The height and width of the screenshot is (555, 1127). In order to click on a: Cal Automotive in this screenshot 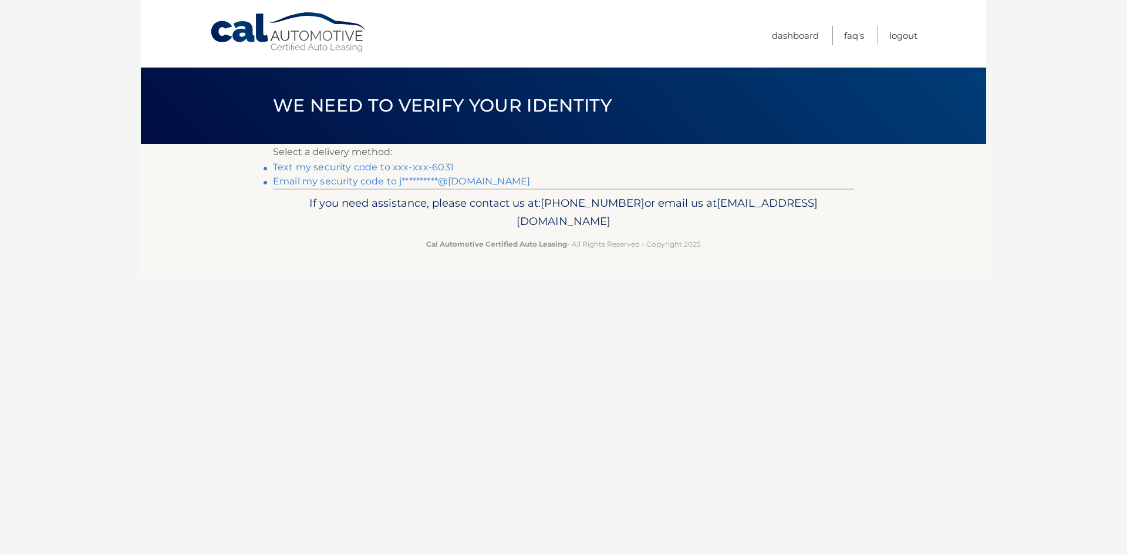, I will do `click(289, 32)`.